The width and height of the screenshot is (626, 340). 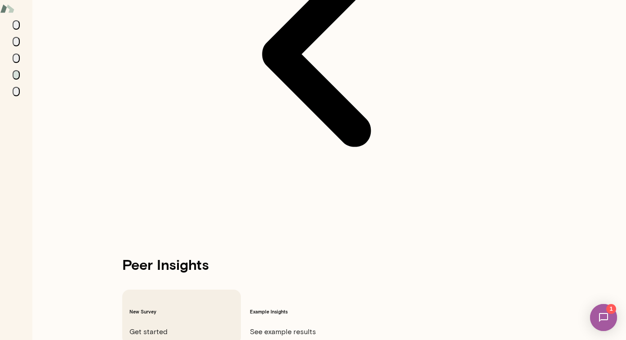 What do you see at coordinates (16, 75) in the screenshot?
I see `button: Insights` at bounding box center [16, 75].